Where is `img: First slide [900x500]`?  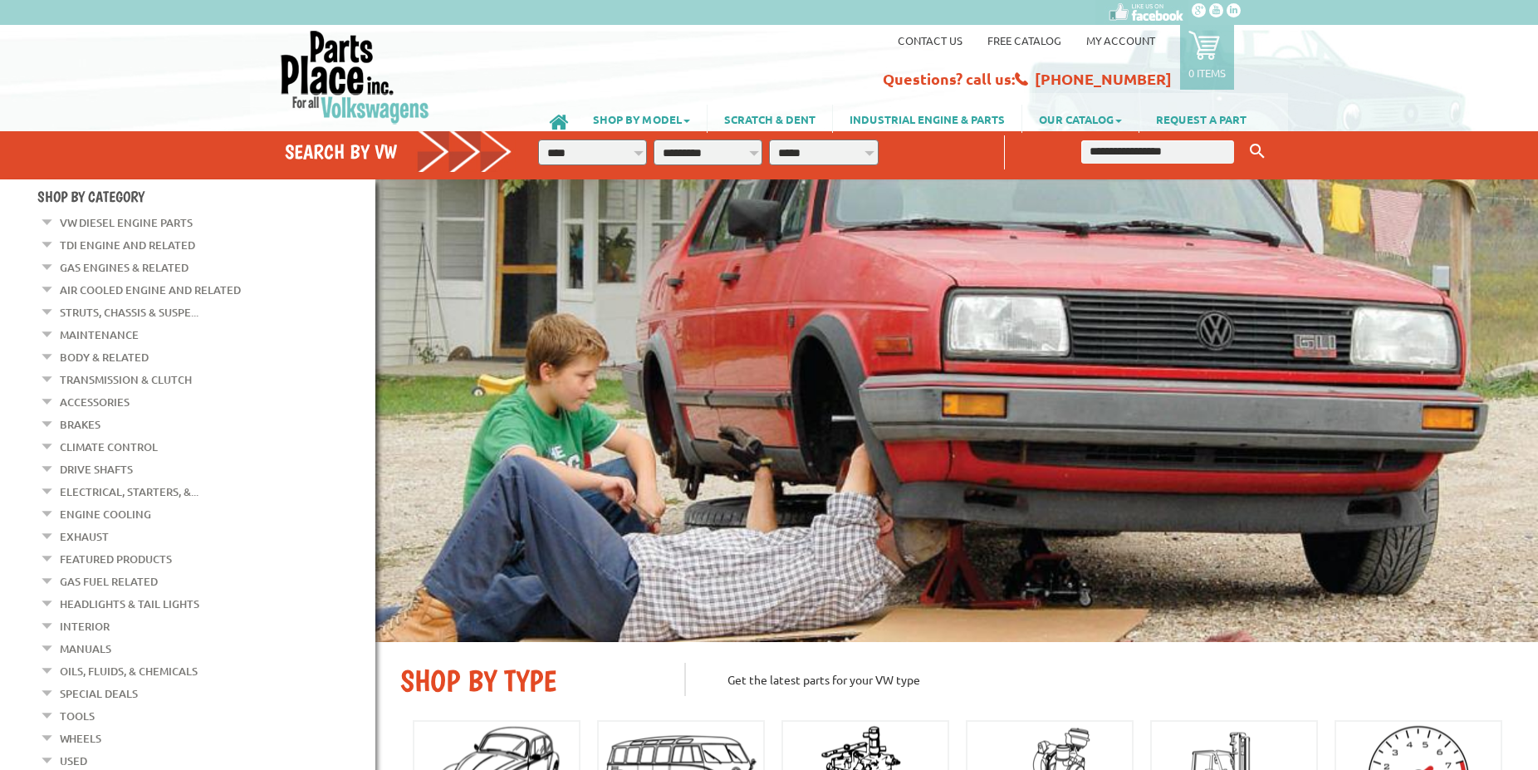 img: First slide [900x500] is located at coordinates (956, 410).